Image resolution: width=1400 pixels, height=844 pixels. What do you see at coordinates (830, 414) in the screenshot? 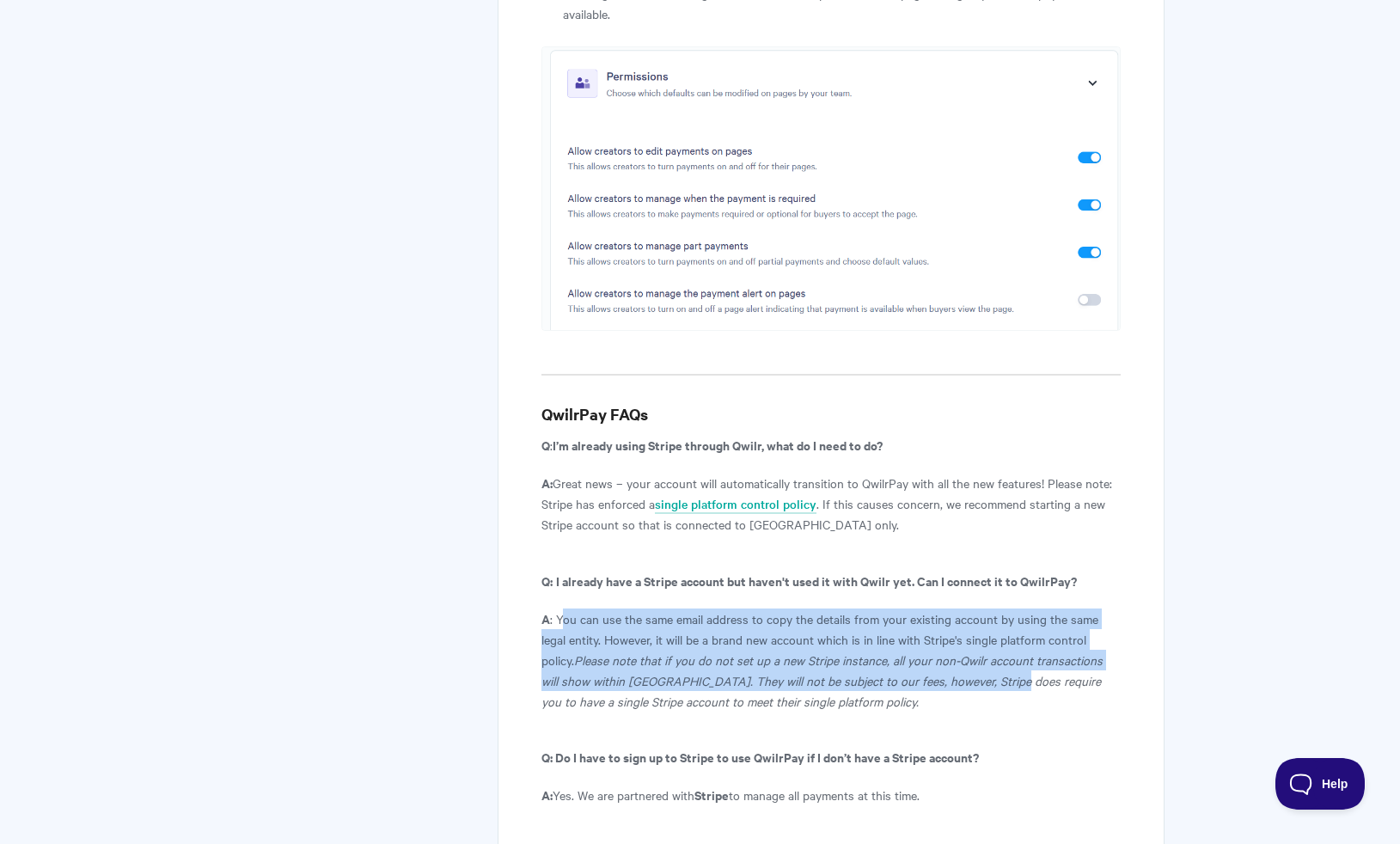
I see `h3: QwilrPay FAQs` at bounding box center [830, 414].